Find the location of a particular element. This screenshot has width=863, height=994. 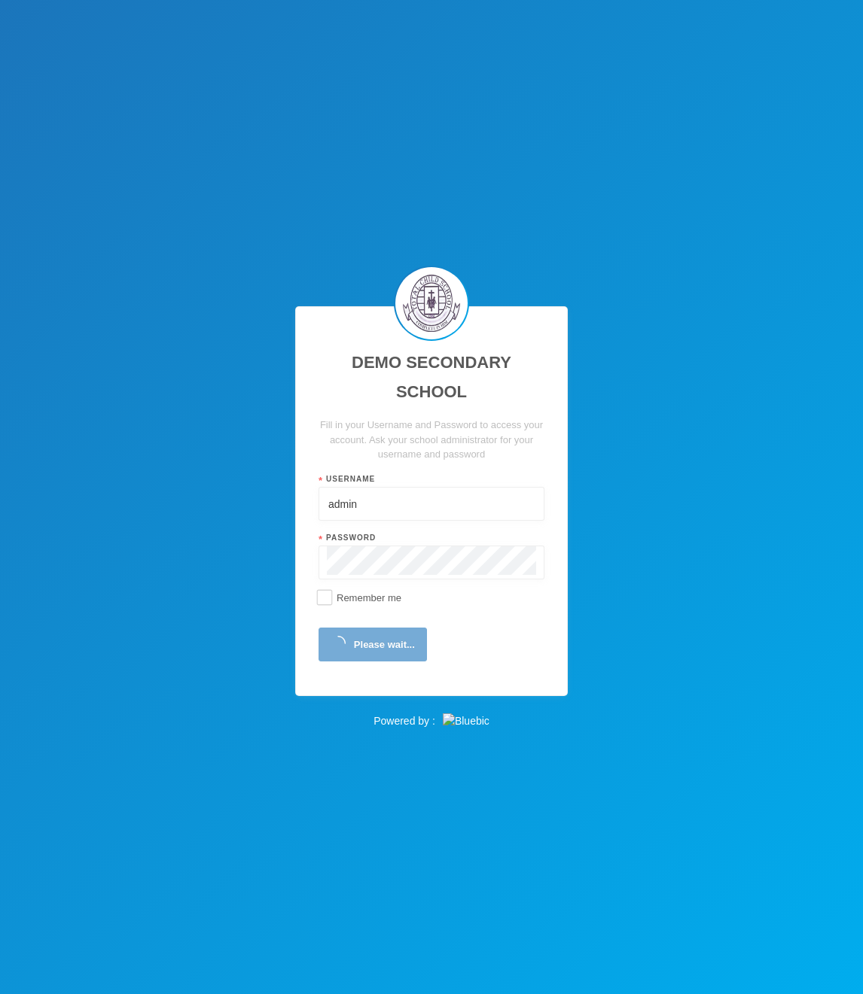

div: Username is located at coordinates (431, 479).